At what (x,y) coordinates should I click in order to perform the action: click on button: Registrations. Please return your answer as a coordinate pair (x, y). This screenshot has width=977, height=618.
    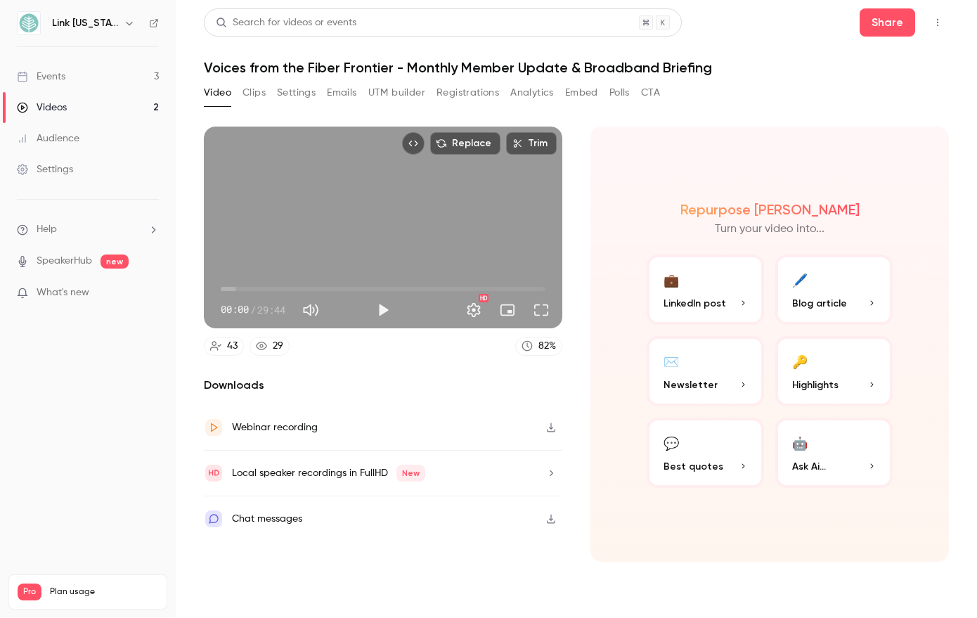
    Looking at the image, I should click on (467, 93).